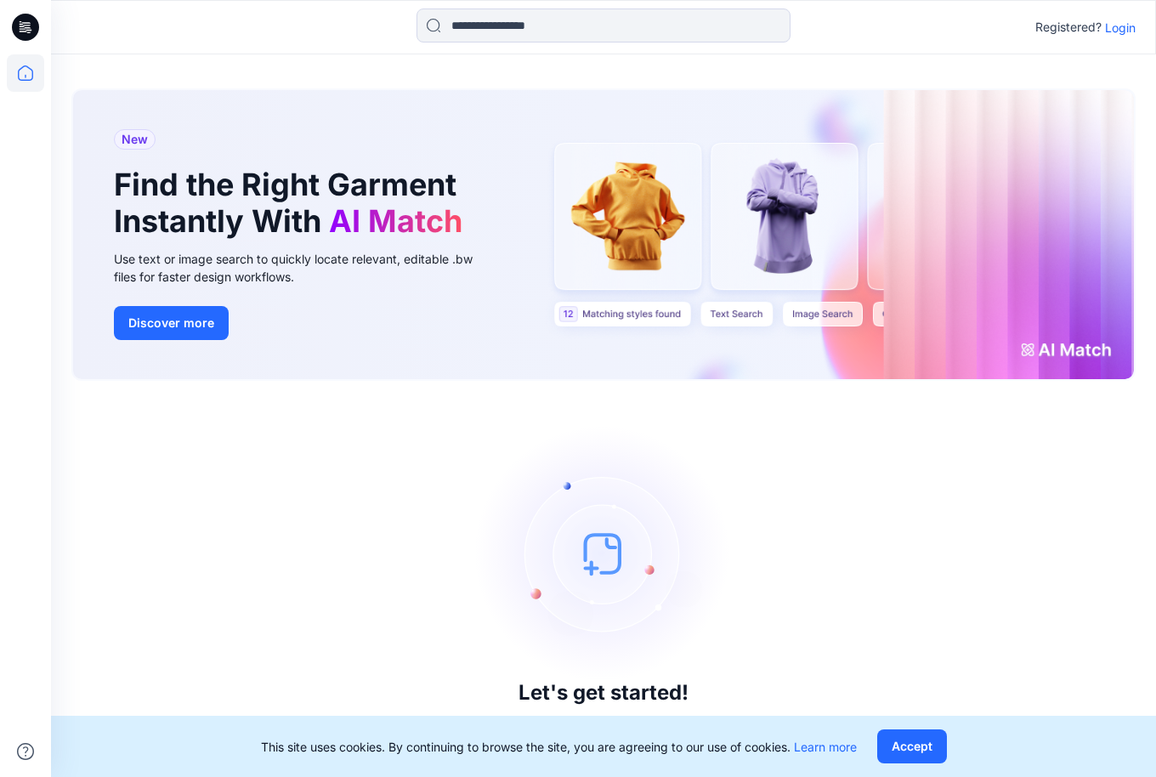  What do you see at coordinates (912, 746) in the screenshot?
I see `button: Accept` at bounding box center [912, 746].